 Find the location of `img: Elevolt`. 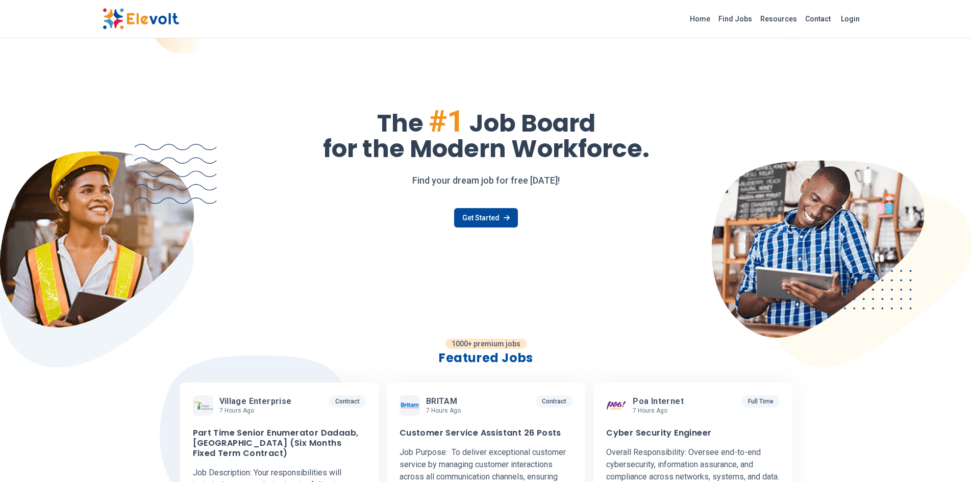

img: Elevolt is located at coordinates (141, 19).